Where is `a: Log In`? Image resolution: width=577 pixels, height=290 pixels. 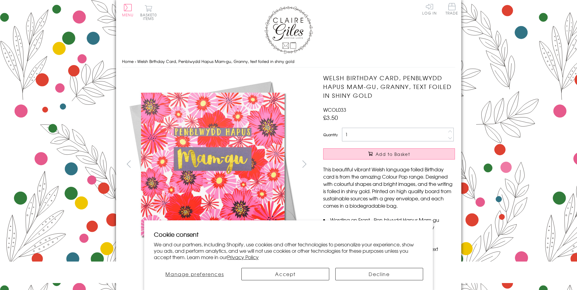
a: Log In is located at coordinates (430, 9).